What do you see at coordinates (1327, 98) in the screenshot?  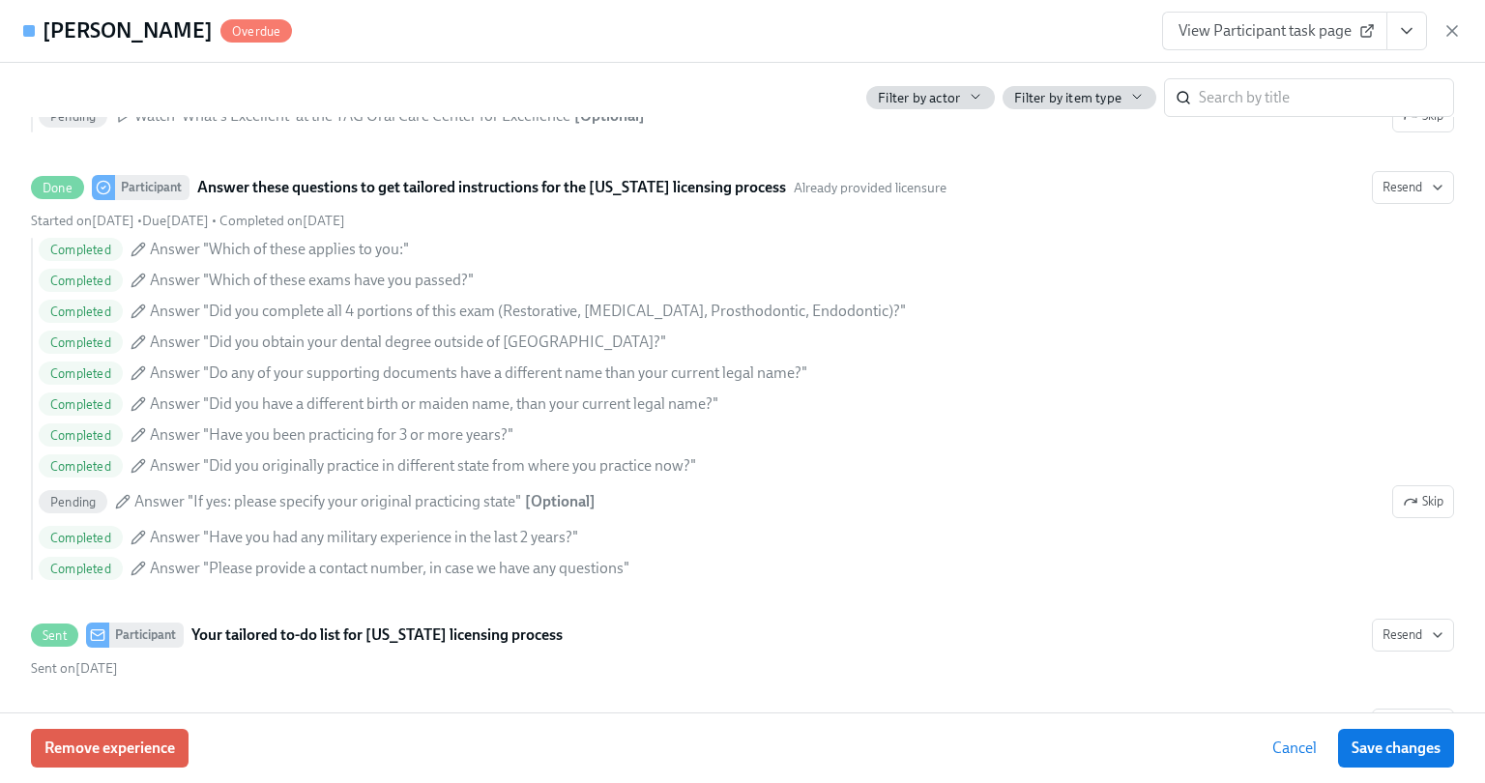 I see `input: Search by title` at bounding box center [1327, 98].